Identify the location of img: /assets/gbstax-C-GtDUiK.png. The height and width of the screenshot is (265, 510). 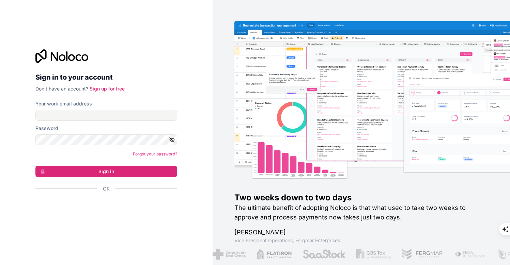
(373, 254).